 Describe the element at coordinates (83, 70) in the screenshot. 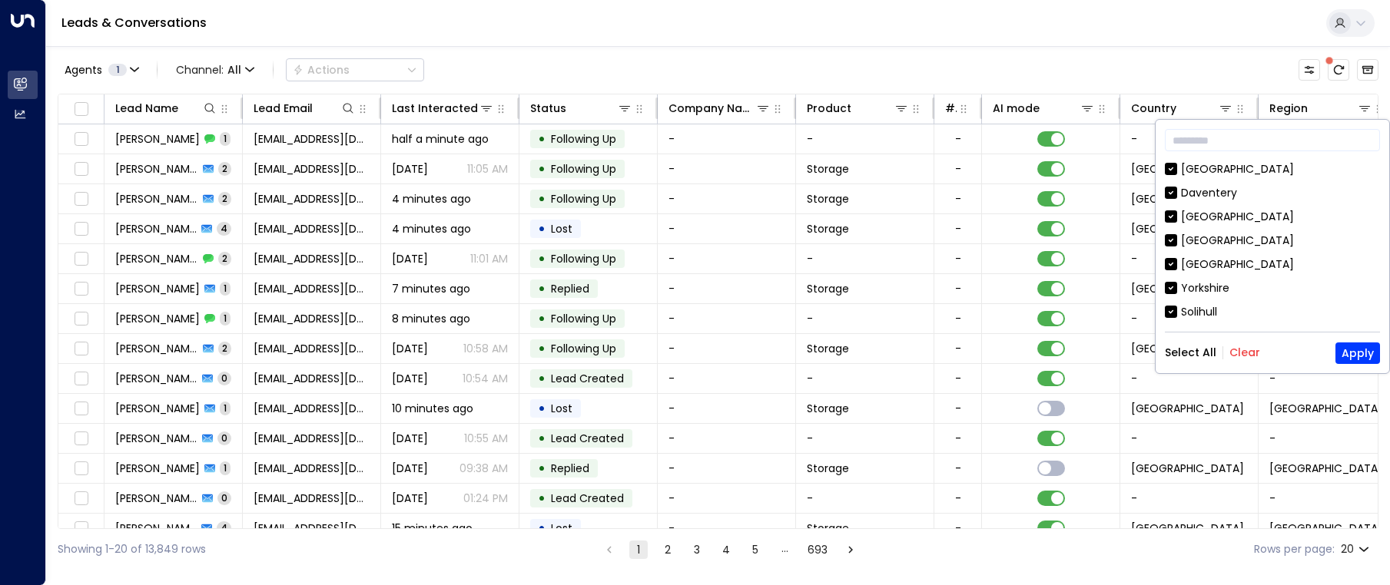

I see `span: Agents` at that location.